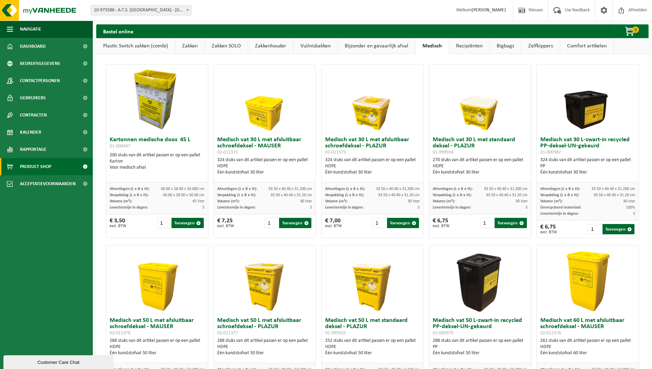 The height and width of the screenshot is (369, 652). Describe the element at coordinates (33, 98) in the screenshot. I see `span: Gebruikers` at that location.